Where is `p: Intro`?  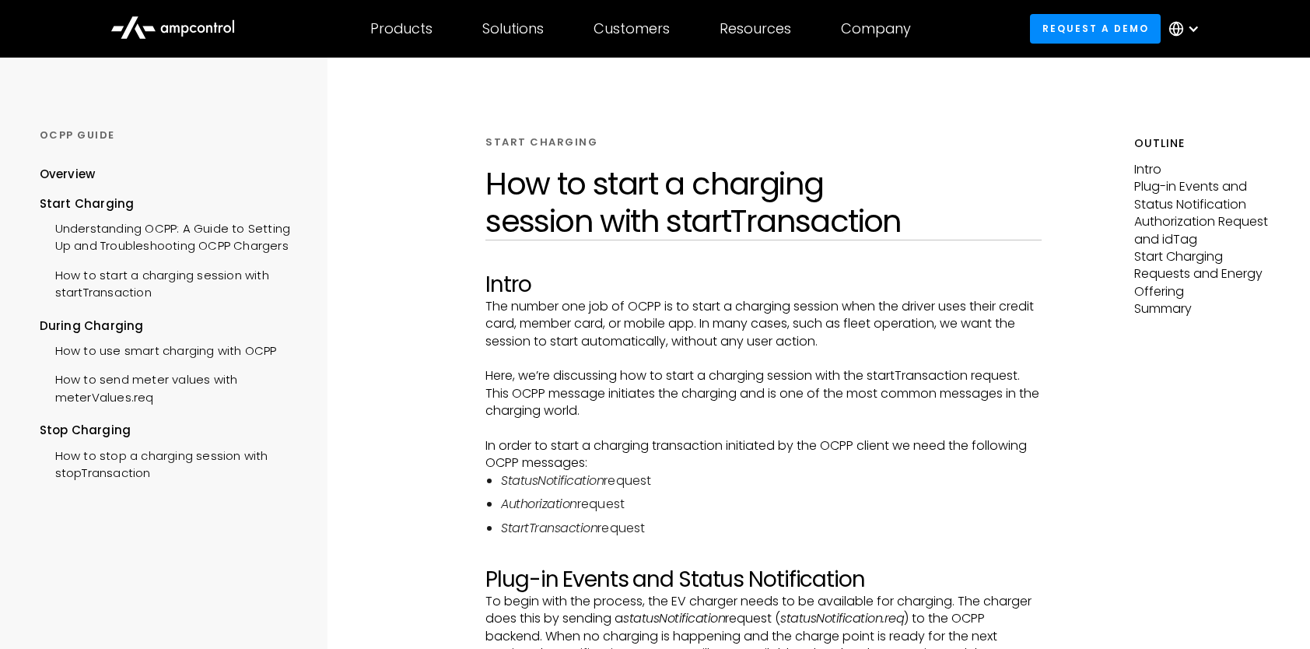 p: Intro is located at coordinates (1203, 170).